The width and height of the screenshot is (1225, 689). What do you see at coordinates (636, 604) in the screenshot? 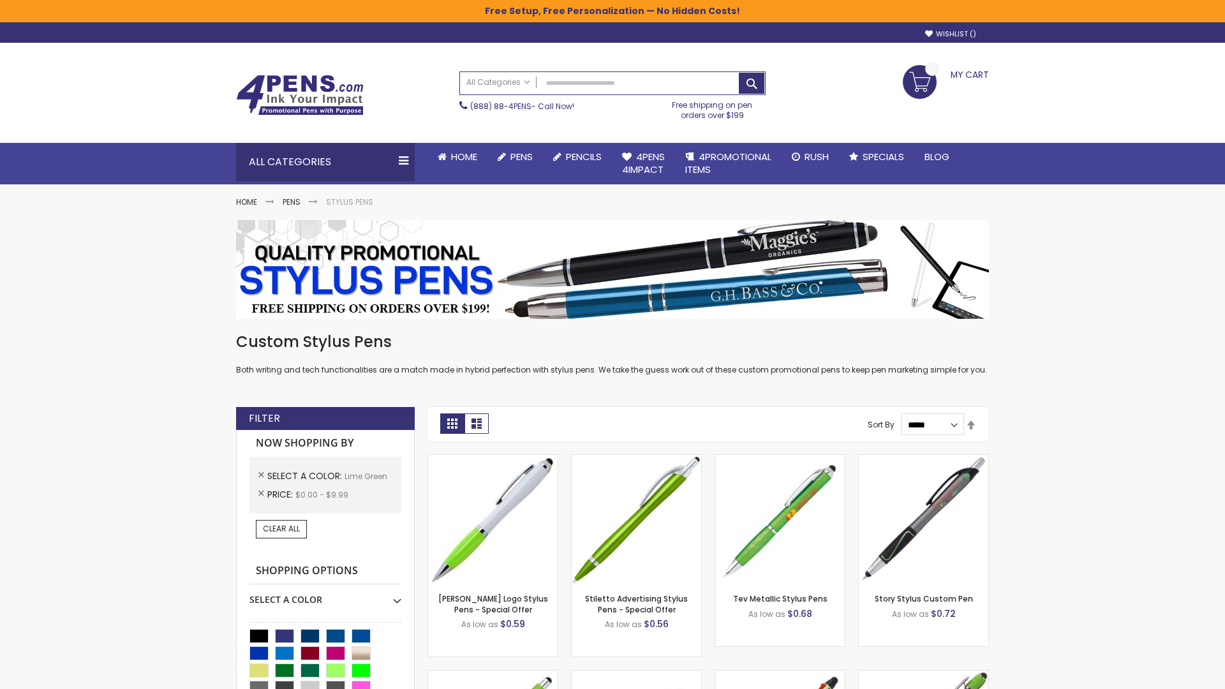
I see `a: Stiletto Advertising Stylus Pens - Special Offer` at bounding box center [636, 604].